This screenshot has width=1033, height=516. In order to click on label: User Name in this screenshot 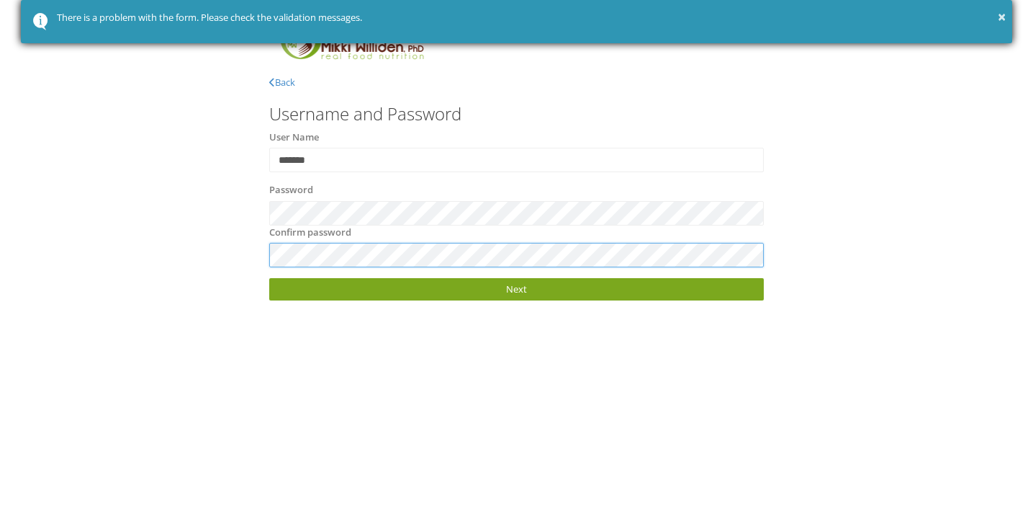, I will do `click(294, 138)`.